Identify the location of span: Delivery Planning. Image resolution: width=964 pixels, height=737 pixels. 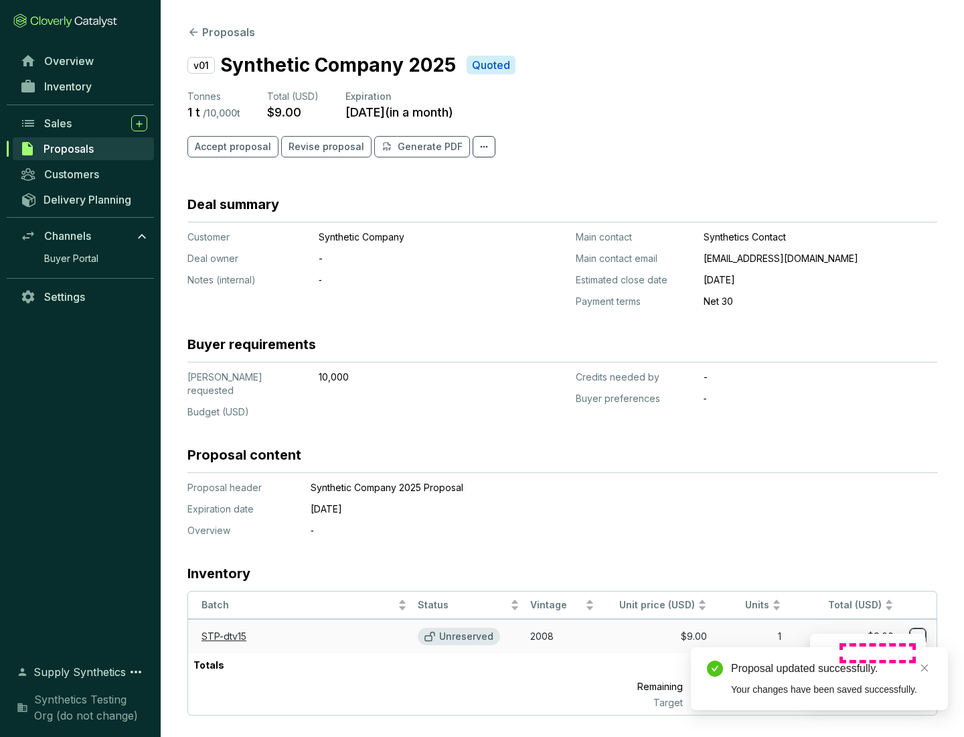
(87, 200).